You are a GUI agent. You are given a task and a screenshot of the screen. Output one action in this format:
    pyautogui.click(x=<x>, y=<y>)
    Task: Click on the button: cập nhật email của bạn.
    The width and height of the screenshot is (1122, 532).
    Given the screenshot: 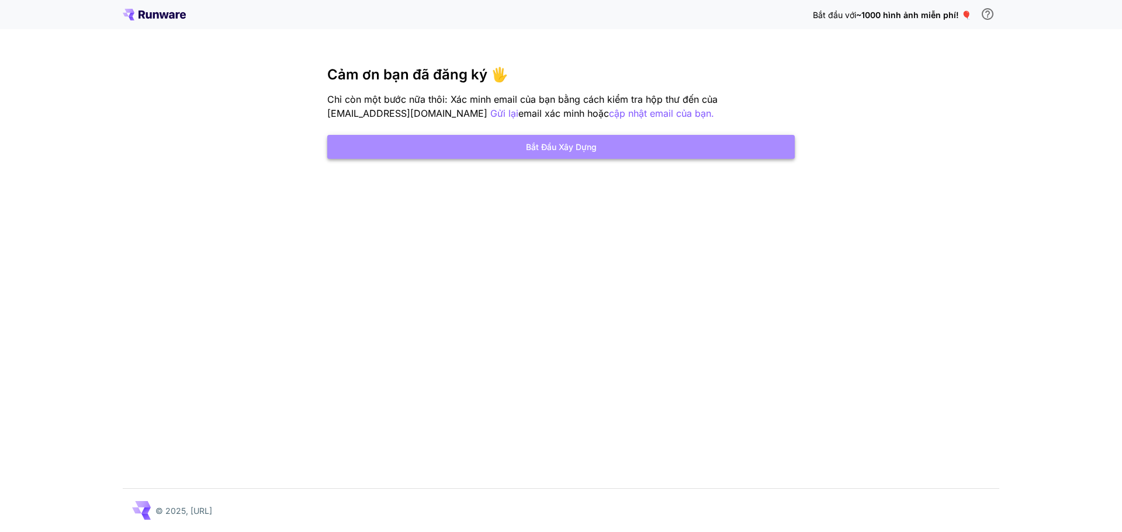 What is the action you would take?
    pyautogui.click(x=661, y=113)
    